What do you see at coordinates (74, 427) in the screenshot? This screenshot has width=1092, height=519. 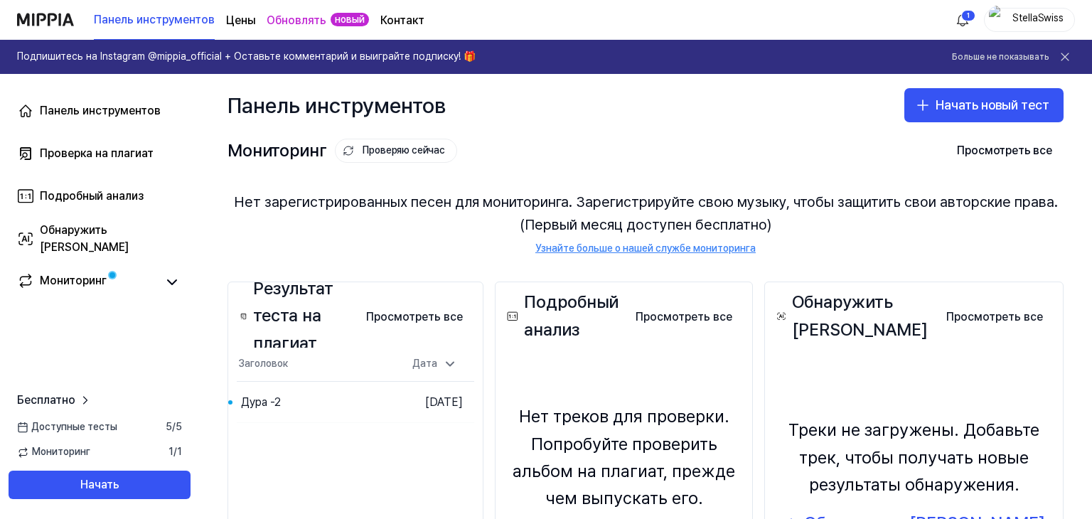 I see `font: Доступные тесты` at bounding box center [74, 427].